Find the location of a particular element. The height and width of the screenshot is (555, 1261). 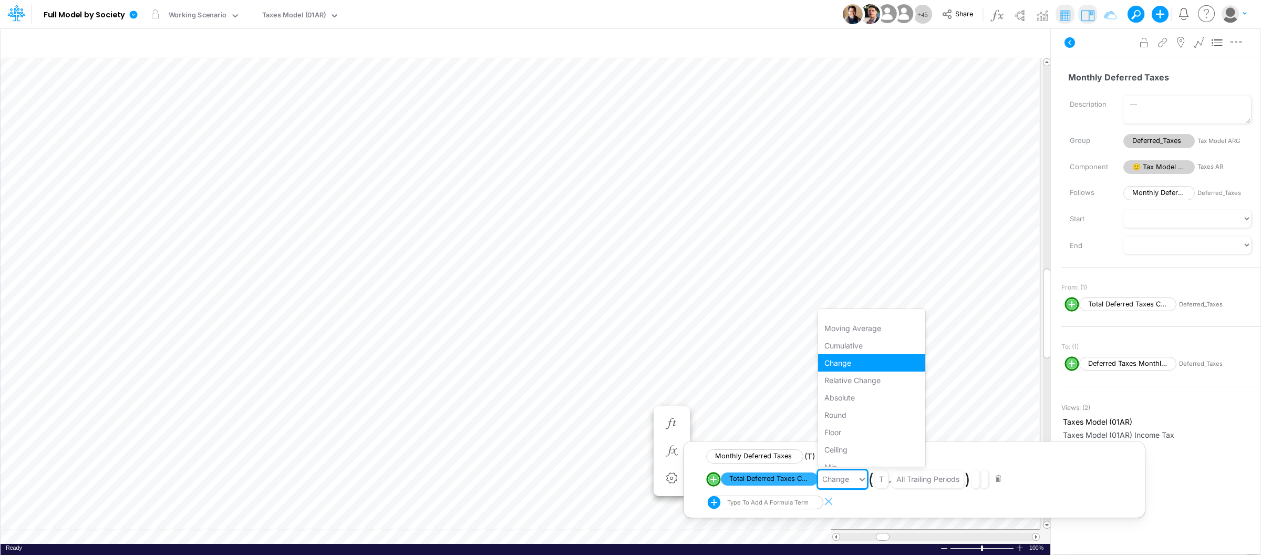

span: Taxes Model (01AR) is located at coordinates (1161, 421).